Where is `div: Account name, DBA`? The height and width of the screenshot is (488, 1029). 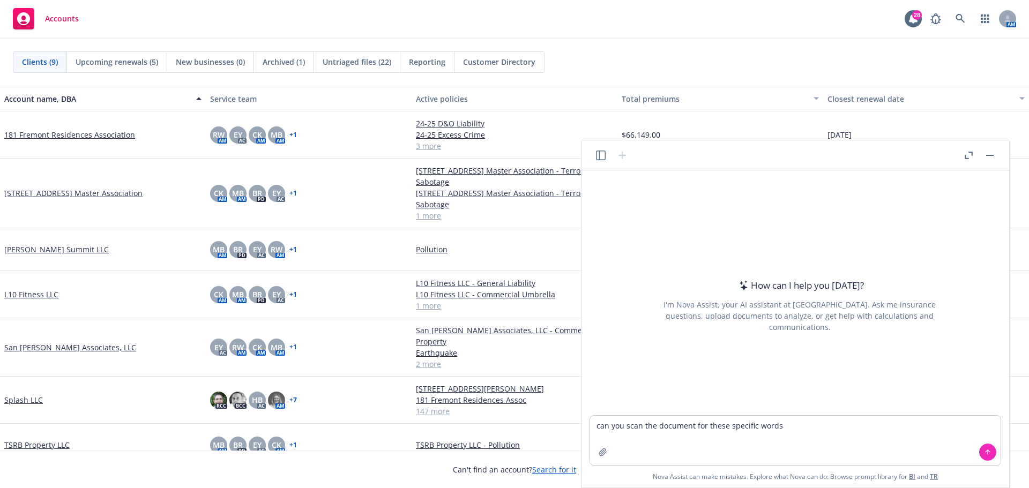 div: Account name, DBA is located at coordinates (97, 99).